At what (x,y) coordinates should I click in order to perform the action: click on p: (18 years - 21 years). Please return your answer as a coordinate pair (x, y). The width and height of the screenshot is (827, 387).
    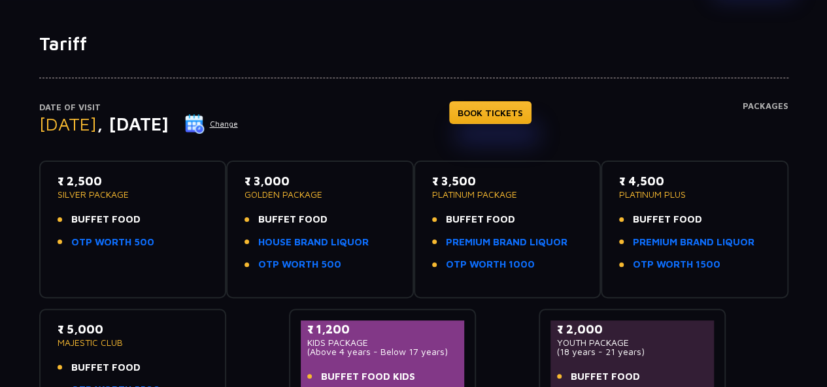
    Looking at the image, I should click on (632, 352).